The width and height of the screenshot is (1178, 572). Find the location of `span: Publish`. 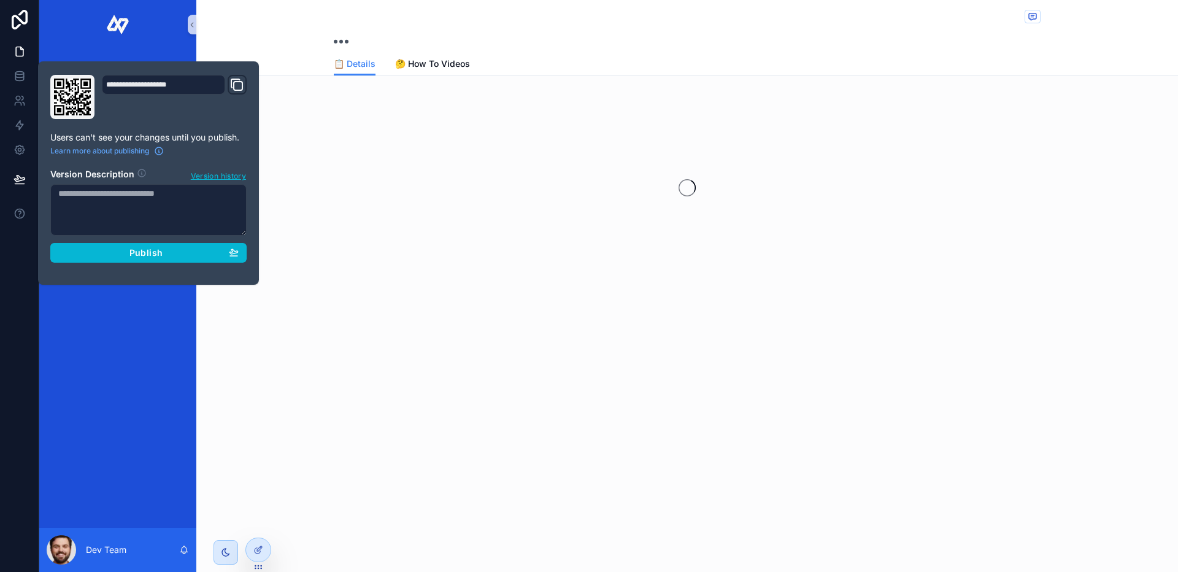

span: Publish is located at coordinates (146, 253).